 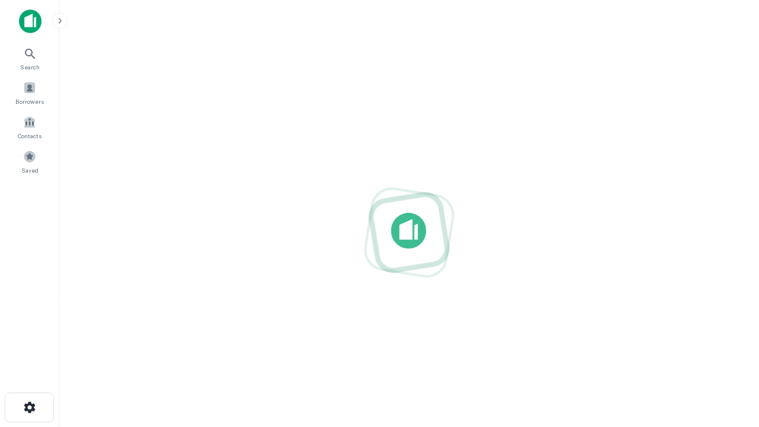 What do you see at coordinates (30, 161) in the screenshot?
I see `a: Saved` at bounding box center [30, 161].